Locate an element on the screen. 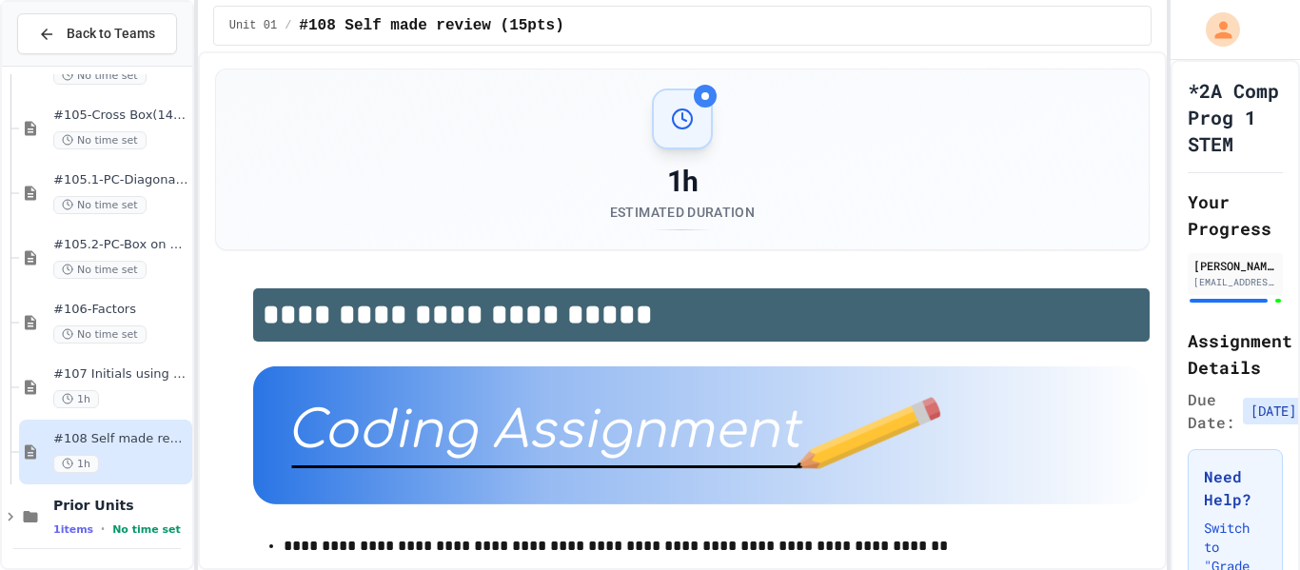 The height and width of the screenshot is (570, 1300). span: #105.2-PC-Box on Box is located at coordinates (121, 245).